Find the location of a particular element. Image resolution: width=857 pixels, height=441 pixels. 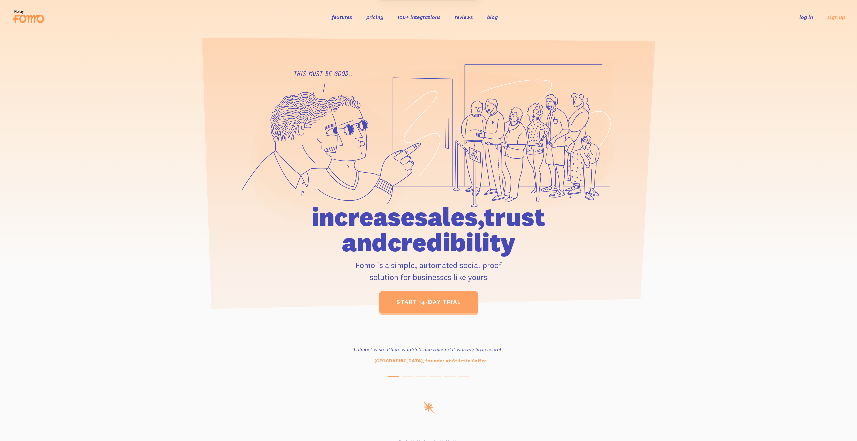

a: pricing is located at coordinates (375, 17).